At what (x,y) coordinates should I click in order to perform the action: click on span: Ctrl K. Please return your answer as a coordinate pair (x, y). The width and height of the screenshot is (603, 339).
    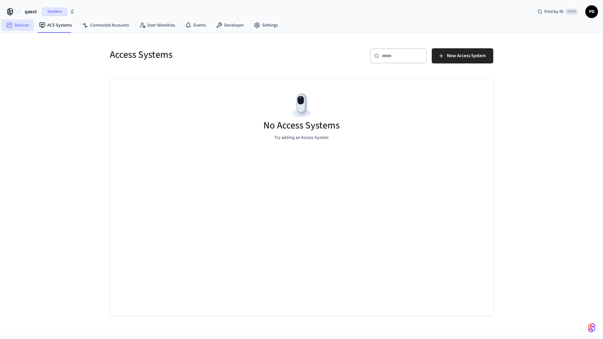
    Looking at the image, I should click on (571, 12).